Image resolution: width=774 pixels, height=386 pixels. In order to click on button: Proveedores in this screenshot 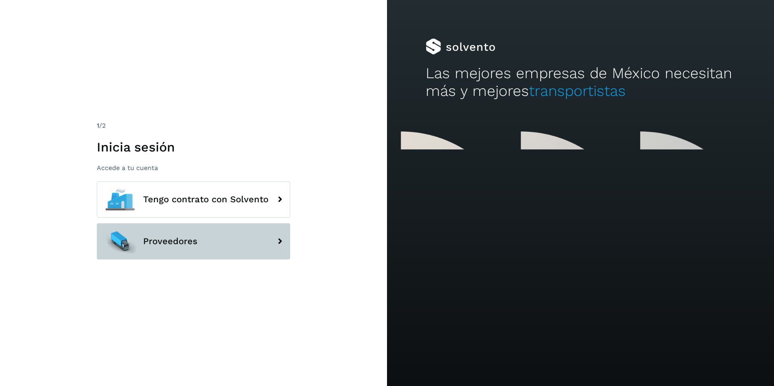, I will do `click(193, 241)`.